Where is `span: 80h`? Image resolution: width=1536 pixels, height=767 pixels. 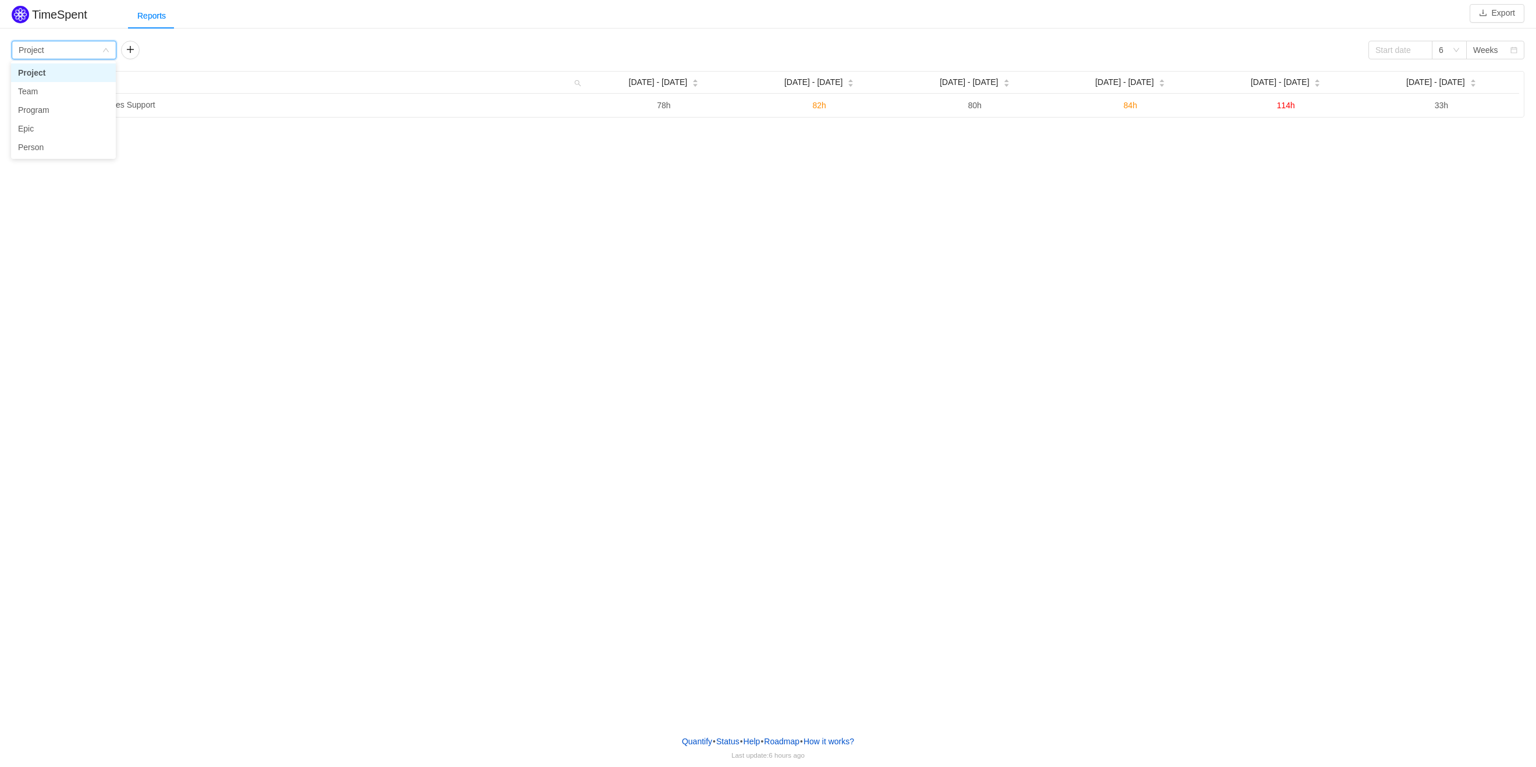 span: 80h is located at coordinates (974, 105).